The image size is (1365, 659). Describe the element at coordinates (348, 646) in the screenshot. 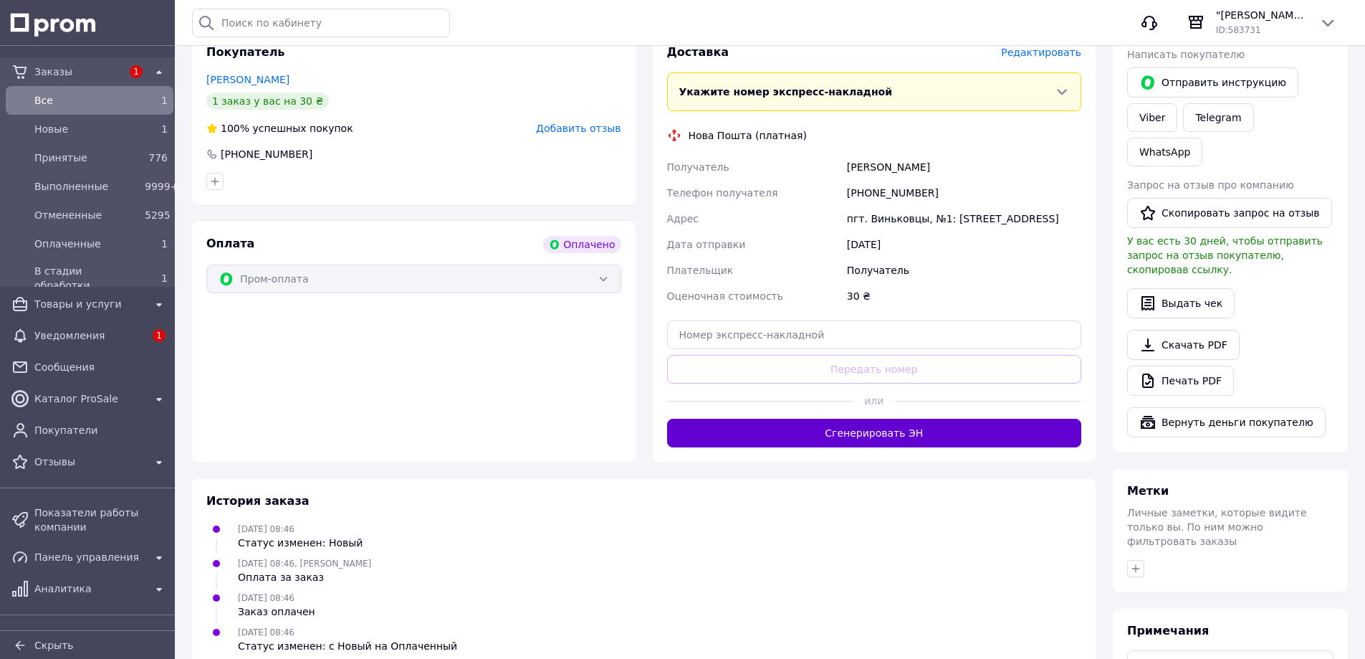

I see `div: Статус изменен: с Новый на Оплаченный` at that location.